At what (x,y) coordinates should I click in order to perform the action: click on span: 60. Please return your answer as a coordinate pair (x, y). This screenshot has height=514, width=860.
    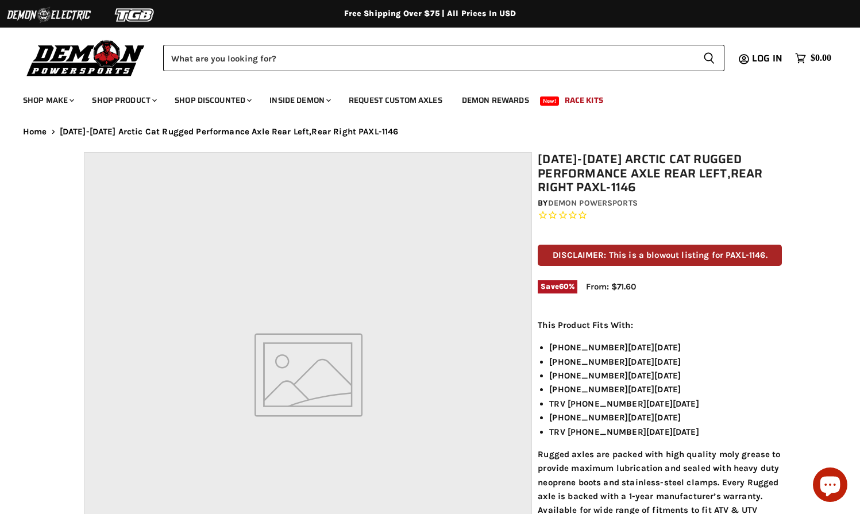
    Looking at the image, I should click on (564, 286).